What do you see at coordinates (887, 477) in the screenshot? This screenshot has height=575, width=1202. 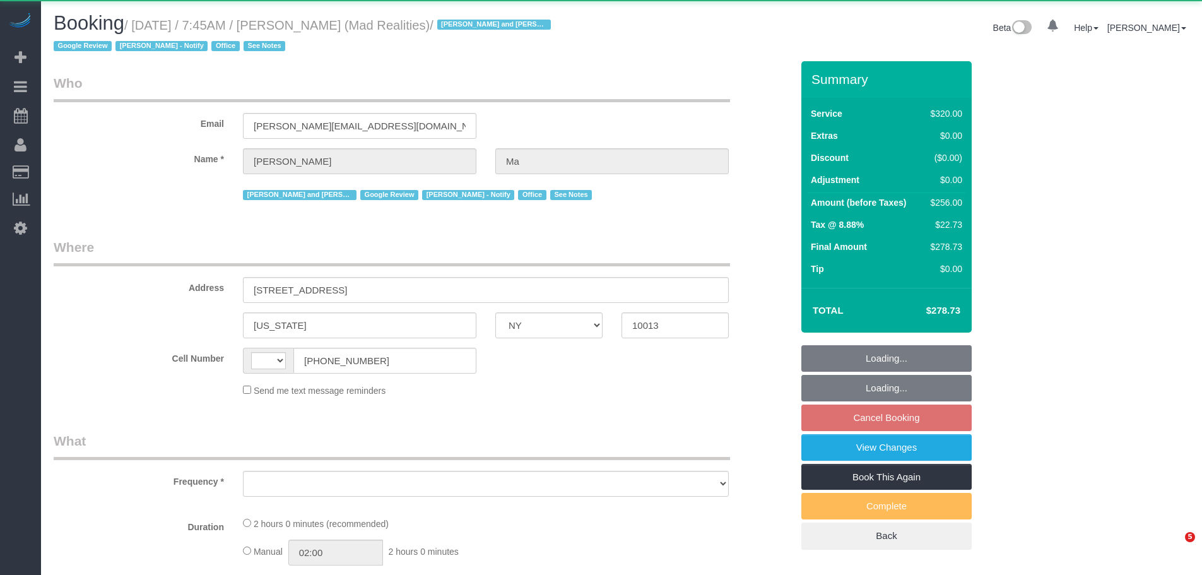 I see `a: Book This Again` at bounding box center [887, 477].